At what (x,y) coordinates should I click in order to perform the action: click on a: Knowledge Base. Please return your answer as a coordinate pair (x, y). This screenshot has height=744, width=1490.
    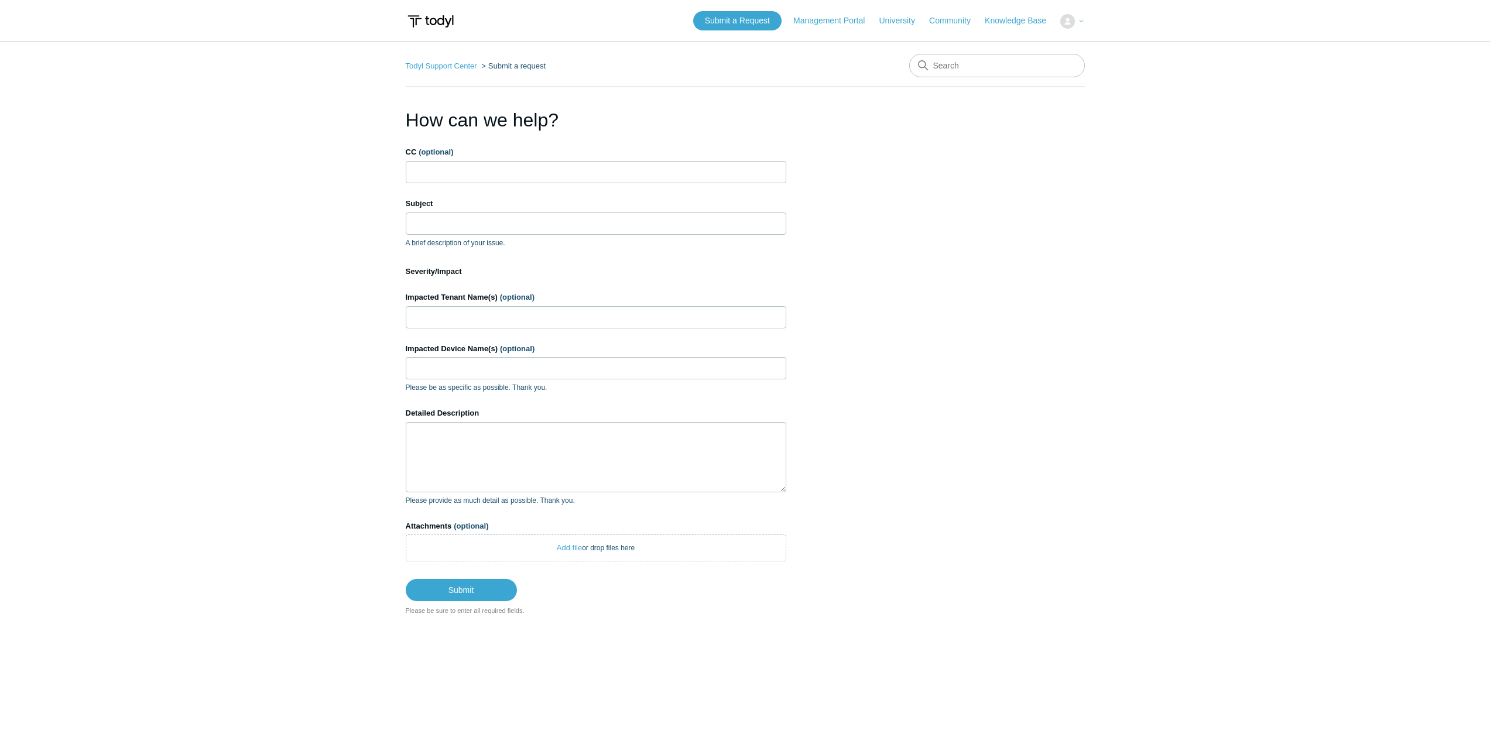
    Looking at the image, I should click on (1021, 20).